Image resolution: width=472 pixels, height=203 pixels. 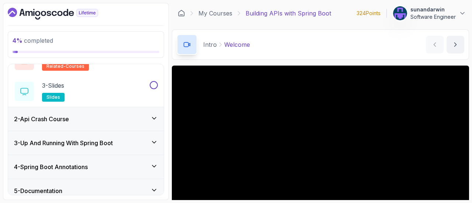 I want to click on span: completed, so click(x=33, y=41).